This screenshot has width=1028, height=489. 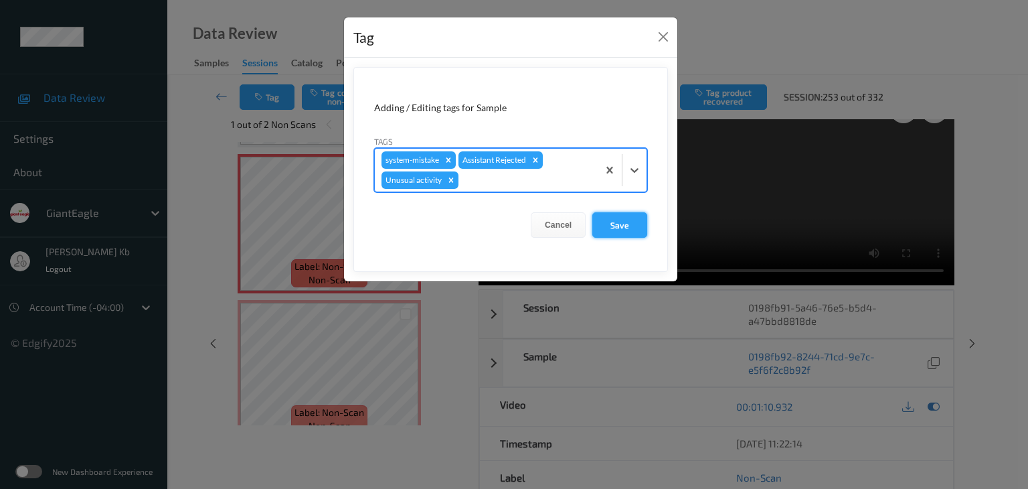 What do you see at coordinates (536, 160) in the screenshot?
I see `div: Remove Assistant Rejected` at bounding box center [536, 160].